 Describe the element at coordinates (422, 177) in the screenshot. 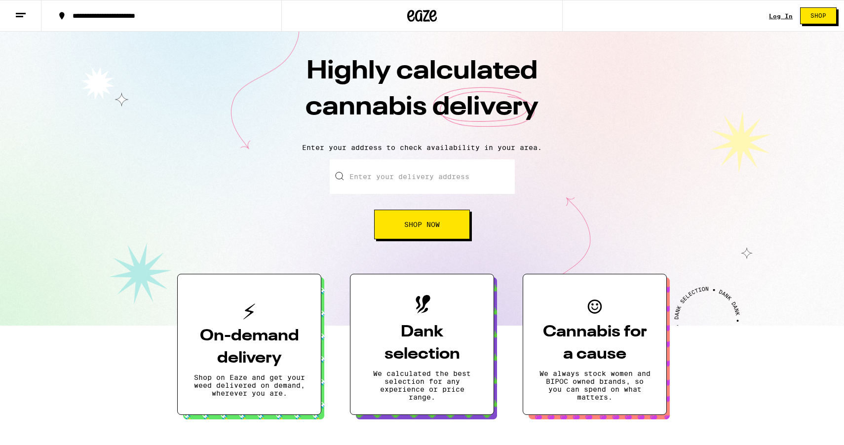

I see `input: Enter your delivery address` at that location.